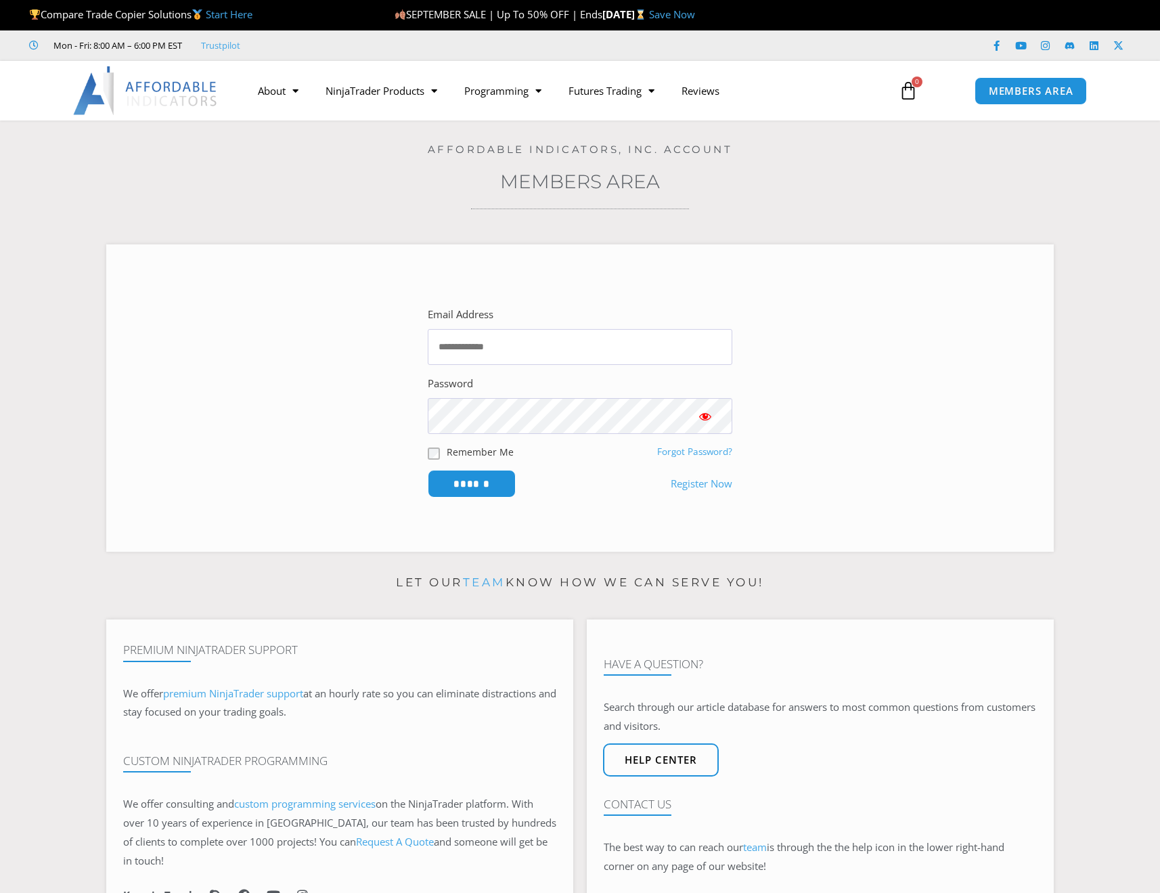 This screenshot has width=1160, height=893. What do you see at coordinates (498, 14) in the screenshot?
I see `span: SEPTEMBER SALE | Up To 50% OFF | Ends` at bounding box center [498, 14].